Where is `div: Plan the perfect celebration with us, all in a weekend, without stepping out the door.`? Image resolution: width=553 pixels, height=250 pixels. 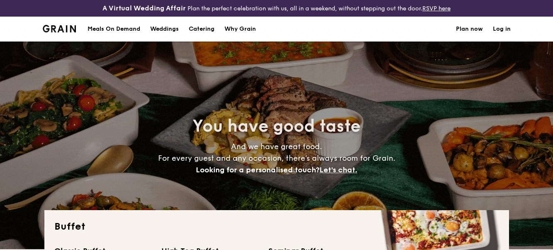 div: Plan the perfect celebration with us, all in a weekend, without stepping out the door. is located at coordinates (276, 8).